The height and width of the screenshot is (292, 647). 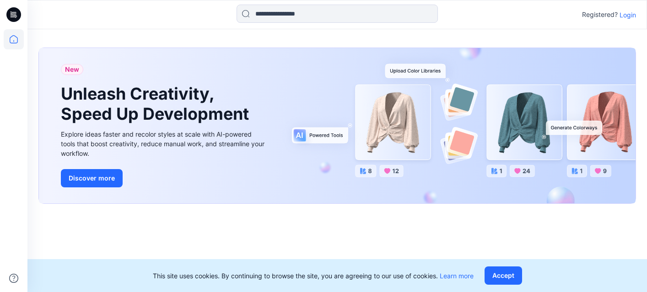 What do you see at coordinates (599, 15) in the screenshot?
I see `p: Registered?` at bounding box center [599, 15].